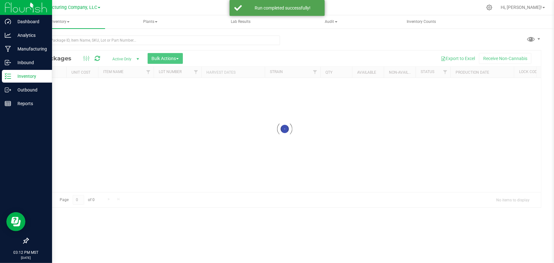  I want to click on p: Reports, so click(30, 103).